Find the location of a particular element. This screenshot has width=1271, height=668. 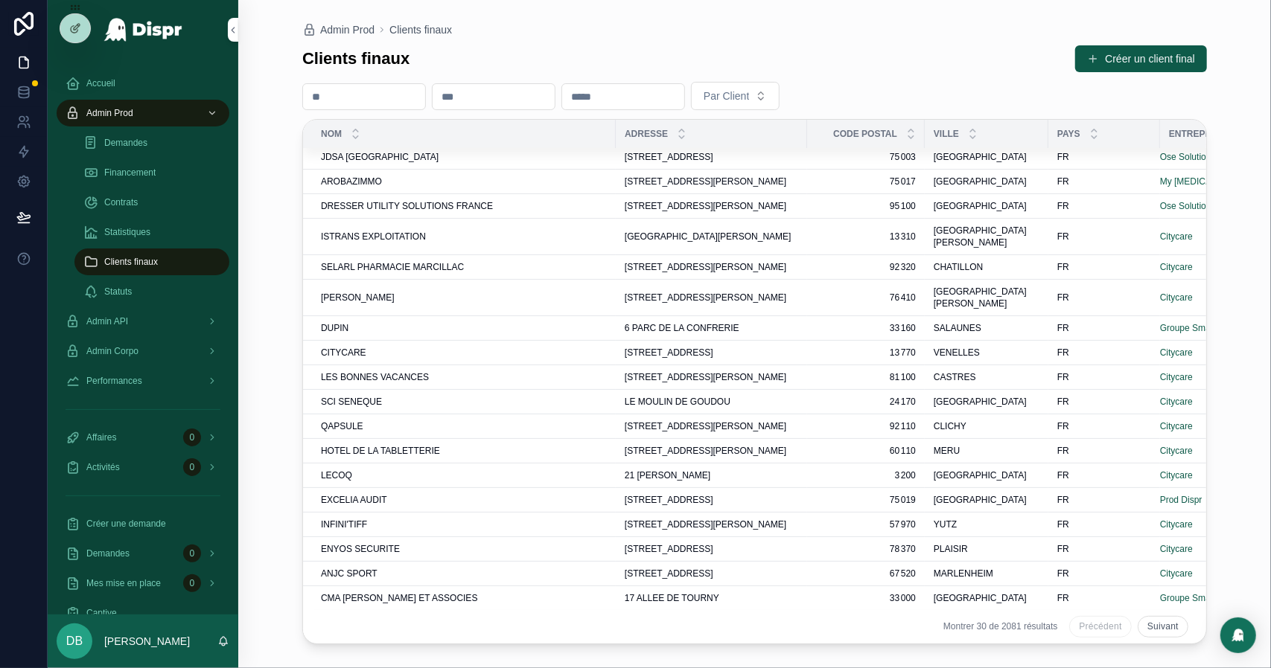

a: CLICHY is located at coordinates (986, 426).